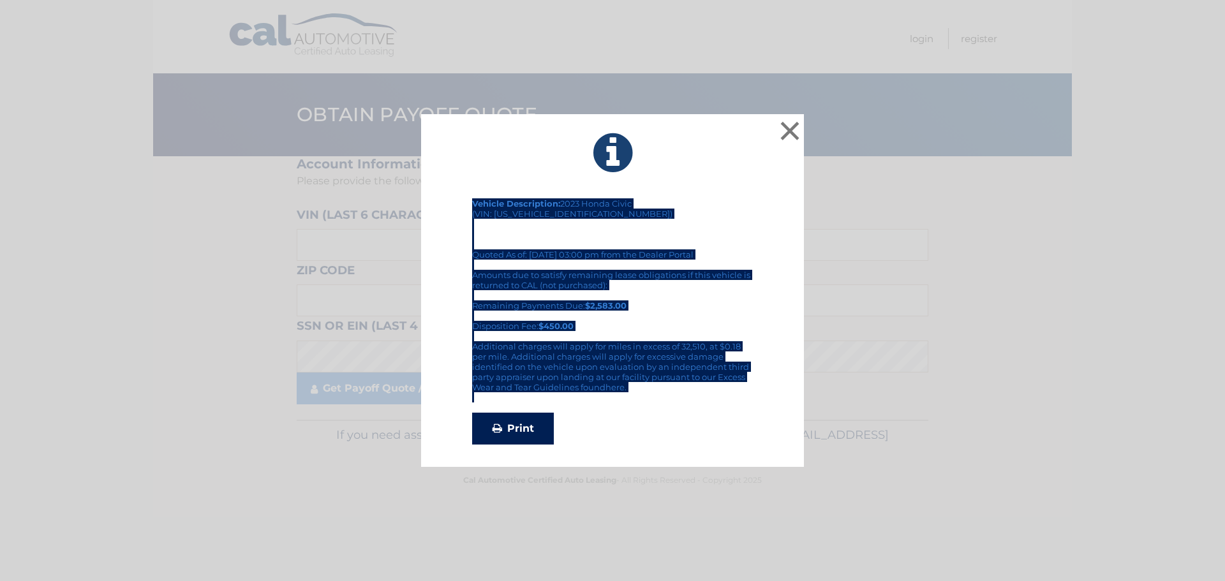 The image size is (1225, 581). What do you see at coordinates (613, 301) in the screenshot?
I see `div: Amounts due to satisfy remaining lease obligations if this vehicle is returned to CAL (not purcha...` at bounding box center [613, 301].